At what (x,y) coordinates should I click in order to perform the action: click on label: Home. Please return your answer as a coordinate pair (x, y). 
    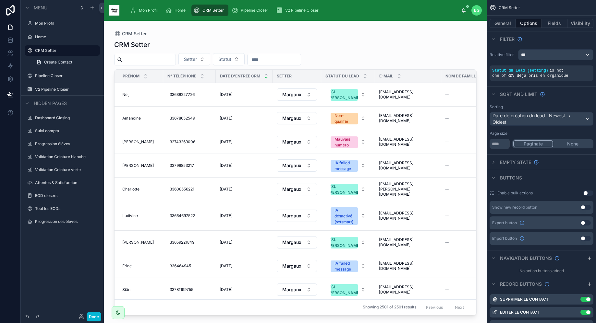
    Looking at the image, I should click on (67, 37).